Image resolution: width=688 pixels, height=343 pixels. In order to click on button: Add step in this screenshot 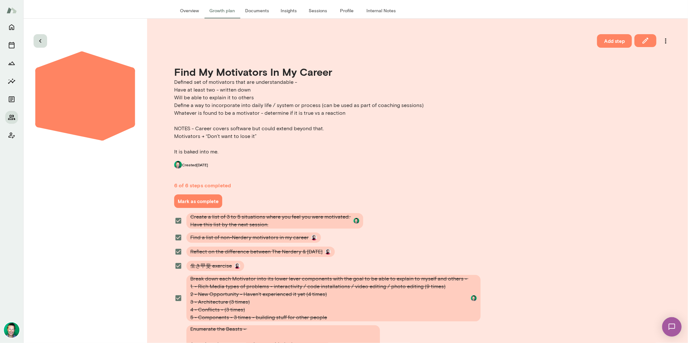, I will do `click(615, 41)`.